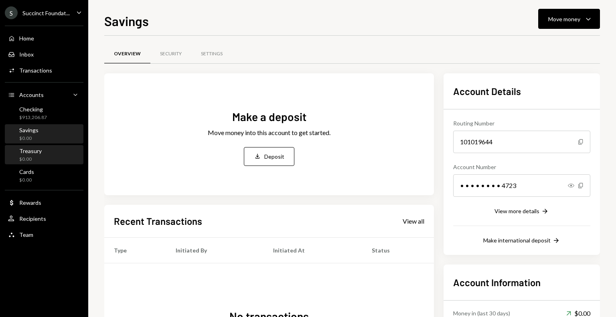  I want to click on div: Checking, so click(33, 109).